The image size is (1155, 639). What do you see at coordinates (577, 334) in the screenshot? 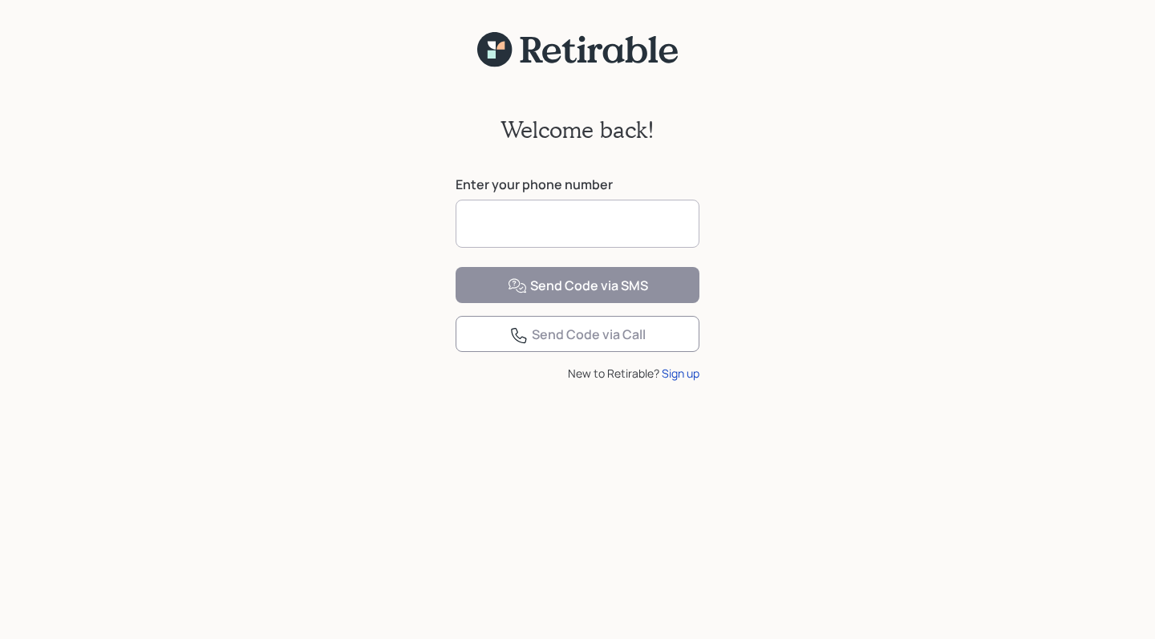
I see `button: Send Code via Call` at bounding box center [577, 334].